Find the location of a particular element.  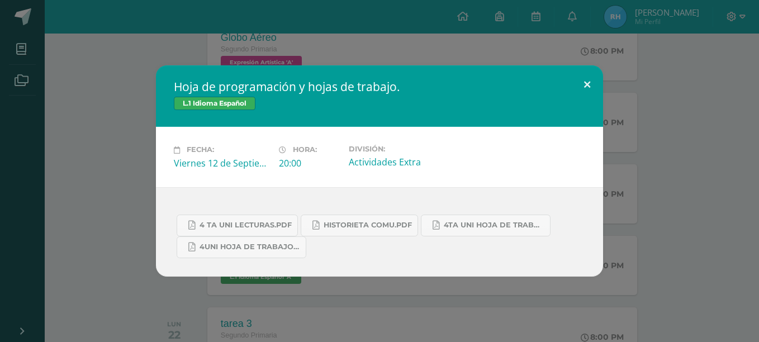

button: Close (Esc) is located at coordinates (587, 84).